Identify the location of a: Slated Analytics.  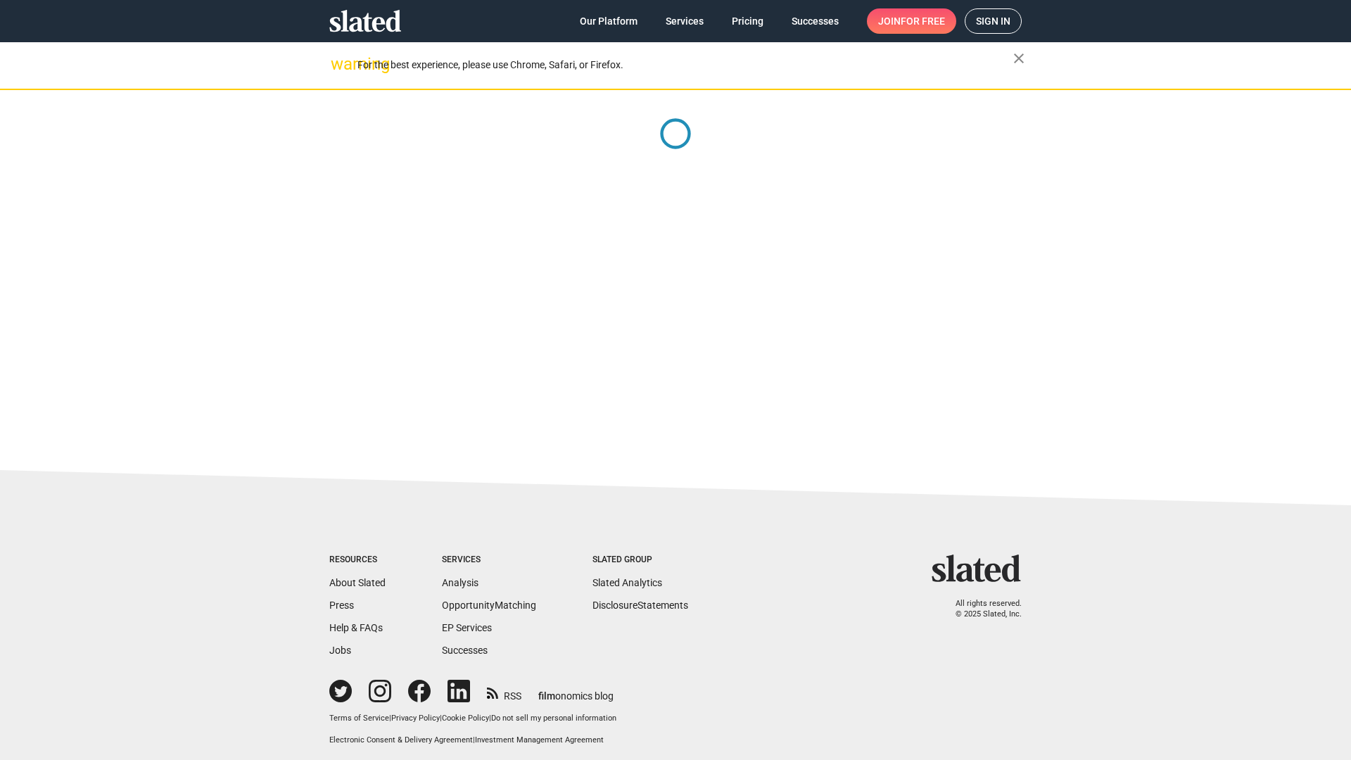
(627, 583).